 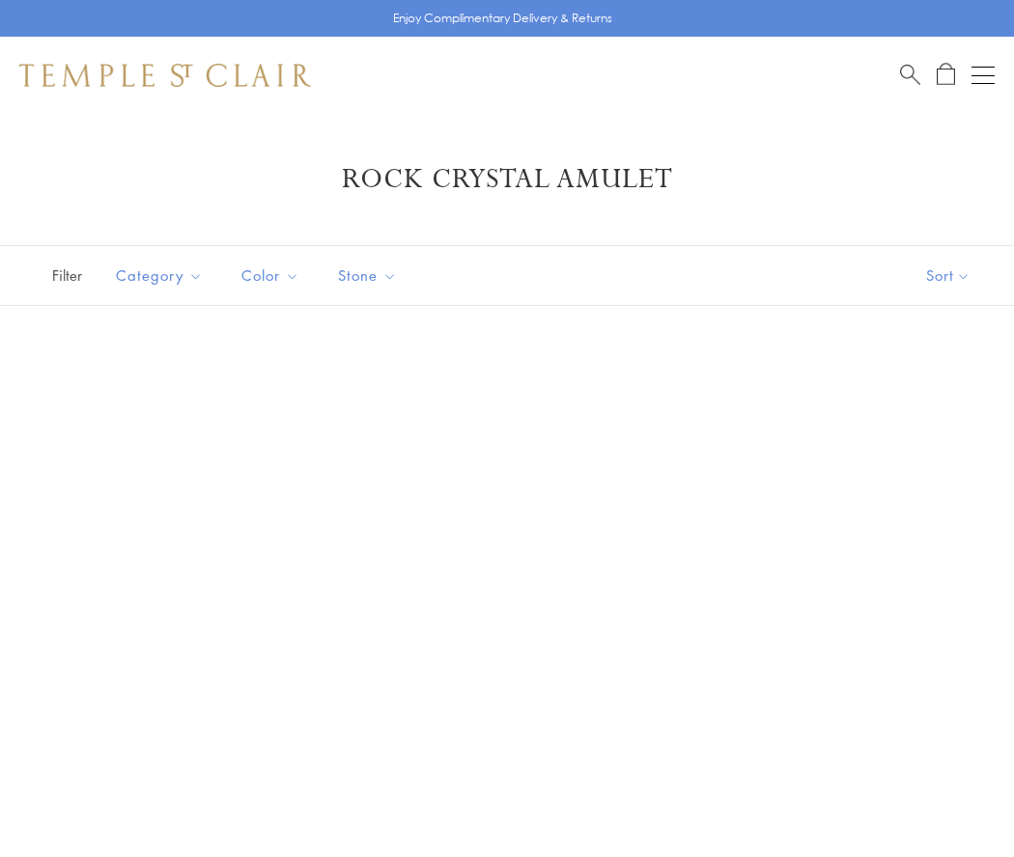 I want to click on a: Search, so click(x=909, y=74).